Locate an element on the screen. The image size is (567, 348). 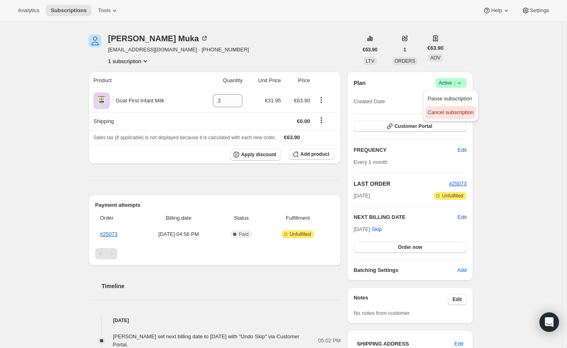
span: Billing date is located at coordinates (178, 218).